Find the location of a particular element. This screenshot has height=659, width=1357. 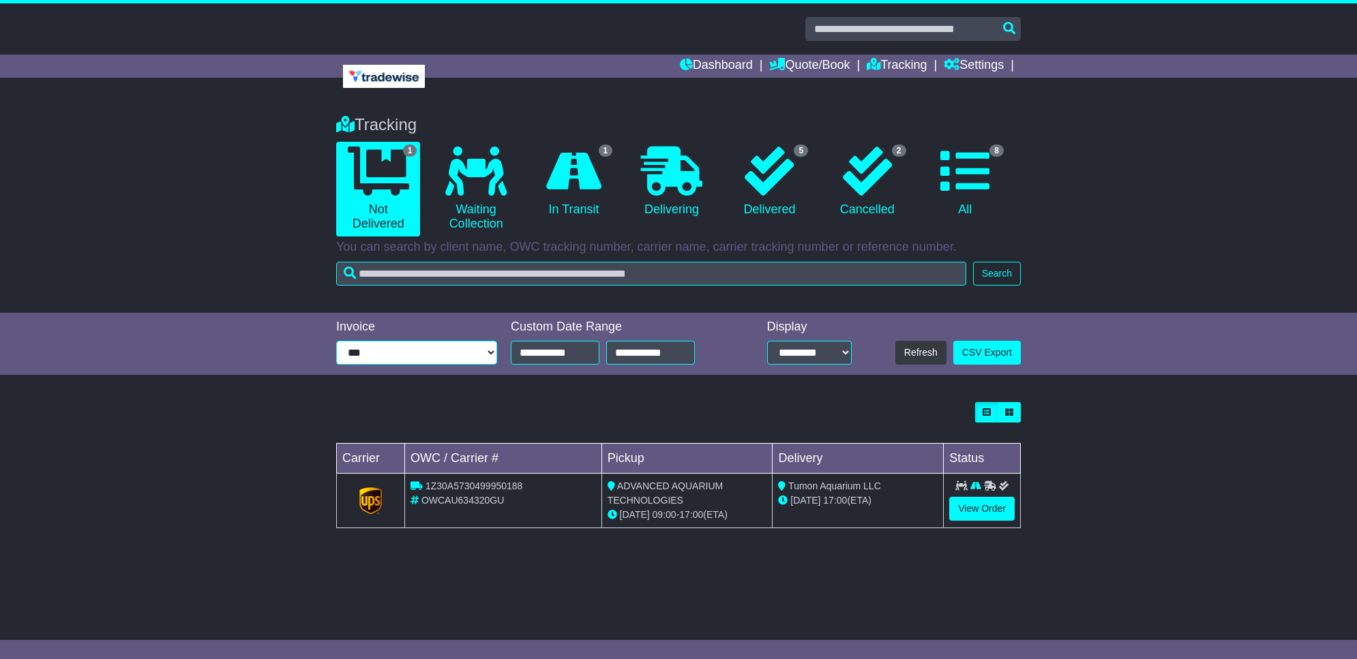

a: 1 Not Delivered is located at coordinates (378, 189).